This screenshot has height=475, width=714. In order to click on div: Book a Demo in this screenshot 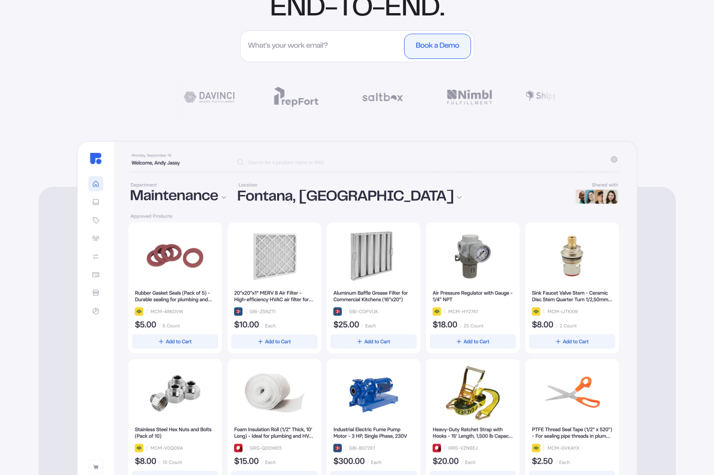, I will do `click(437, 46)`.